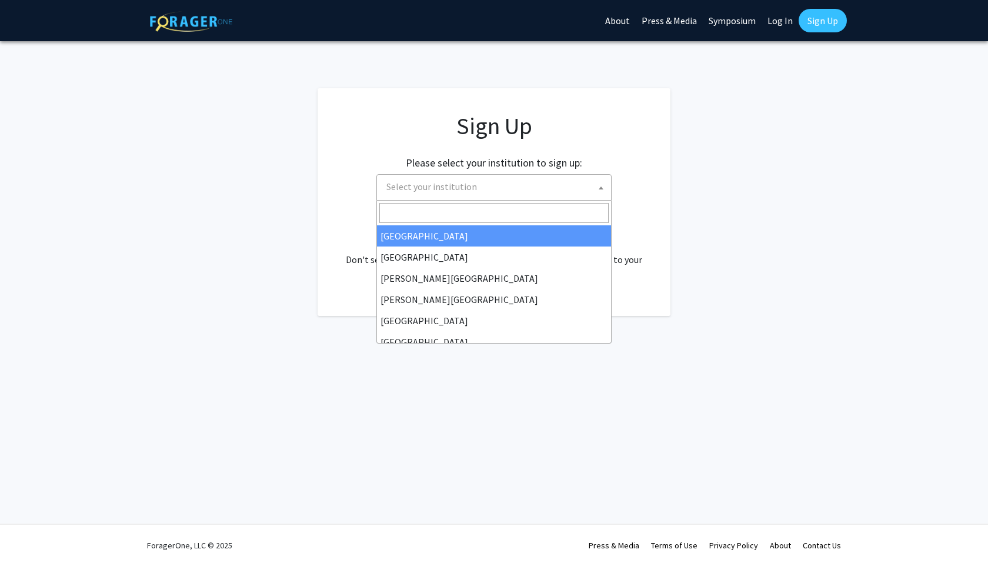 This screenshot has width=988, height=566. Describe the element at coordinates (734, 545) in the screenshot. I see `a: Privacy Policy` at that location.